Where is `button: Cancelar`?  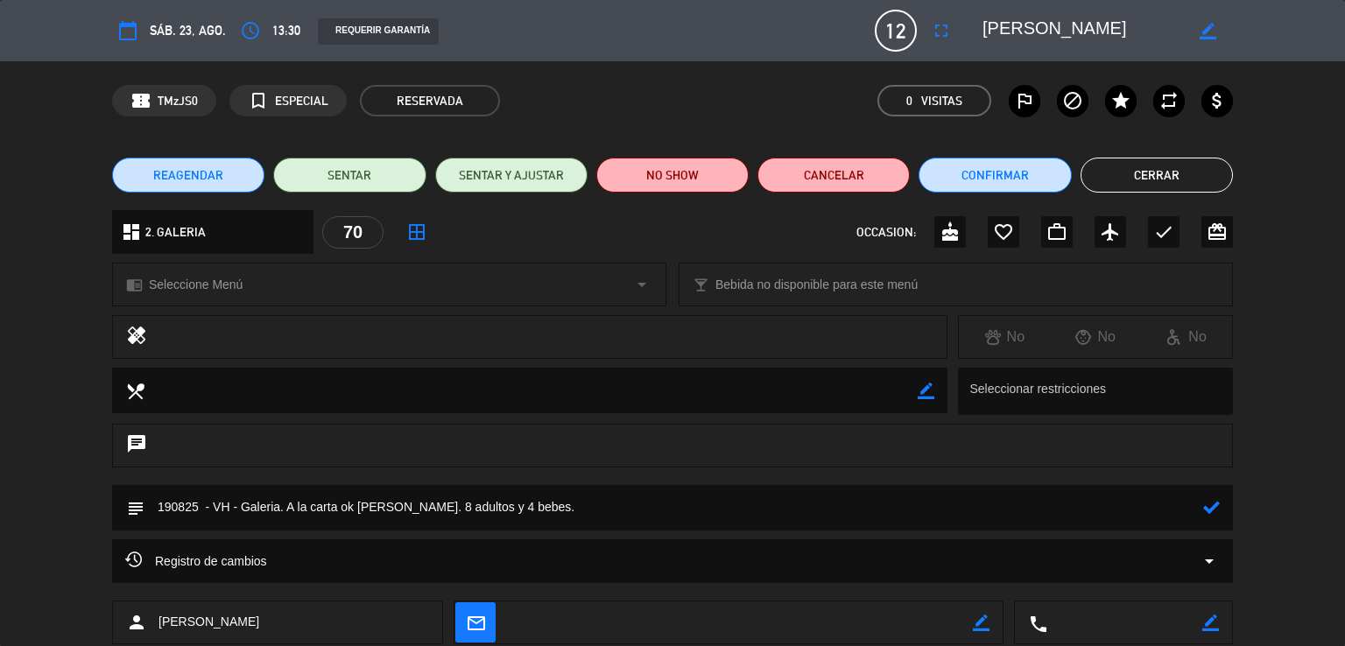 button: Cancelar is located at coordinates (834, 175).